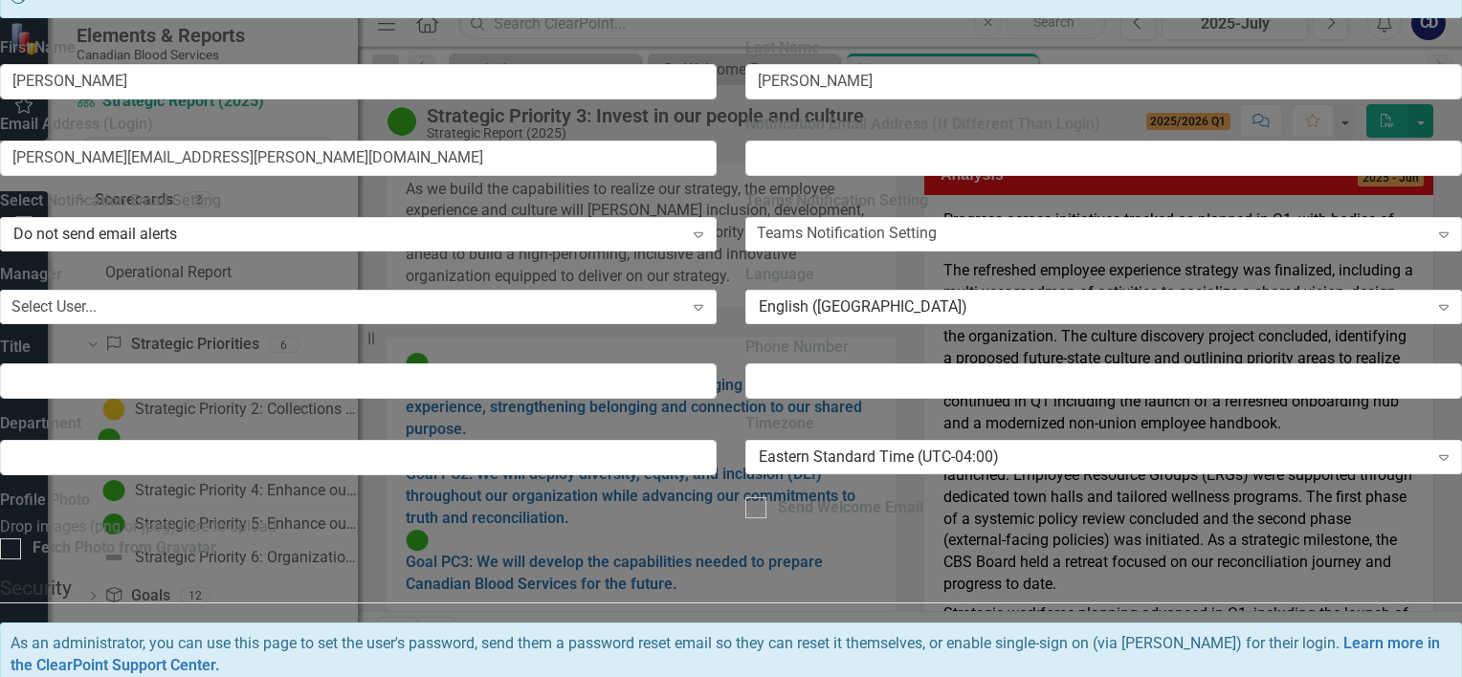 Image resolution: width=1462 pixels, height=677 pixels. I want to click on label: Timezone, so click(1103, 424).